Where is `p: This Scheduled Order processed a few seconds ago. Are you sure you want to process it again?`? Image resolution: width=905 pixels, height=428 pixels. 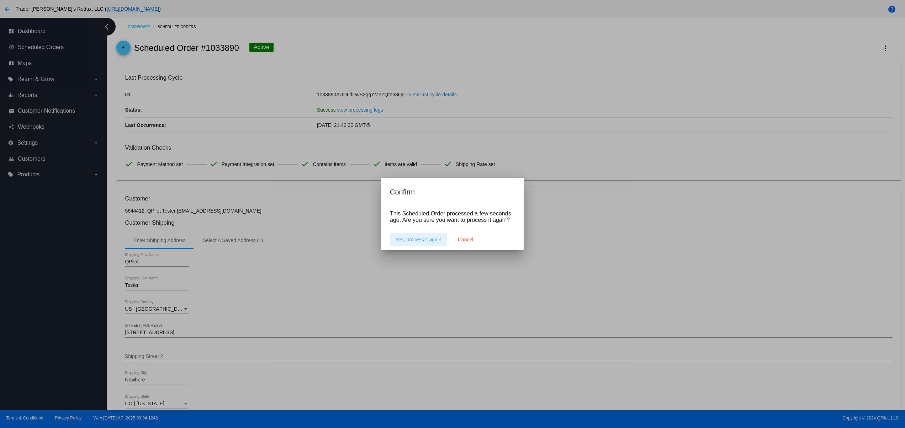 p: This Scheduled Order processed a few seconds ago. Are you sure you want to process it again? is located at coordinates (453, 217).